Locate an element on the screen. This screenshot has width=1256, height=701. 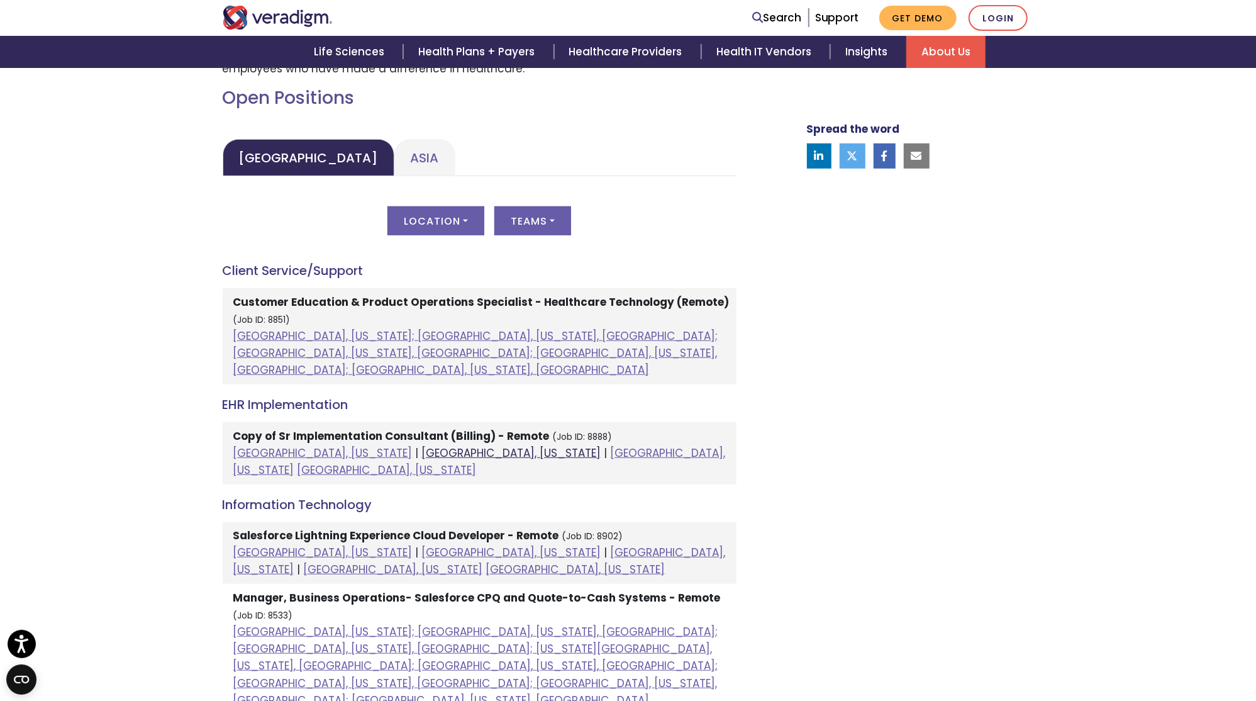
a: Asia is located at coordinates (425, 157).